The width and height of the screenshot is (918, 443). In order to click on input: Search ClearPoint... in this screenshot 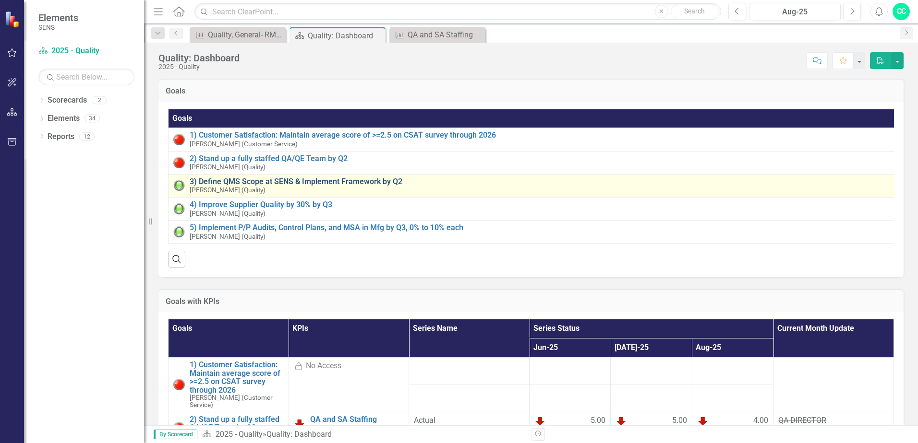, I will do `click(457, 12)`.